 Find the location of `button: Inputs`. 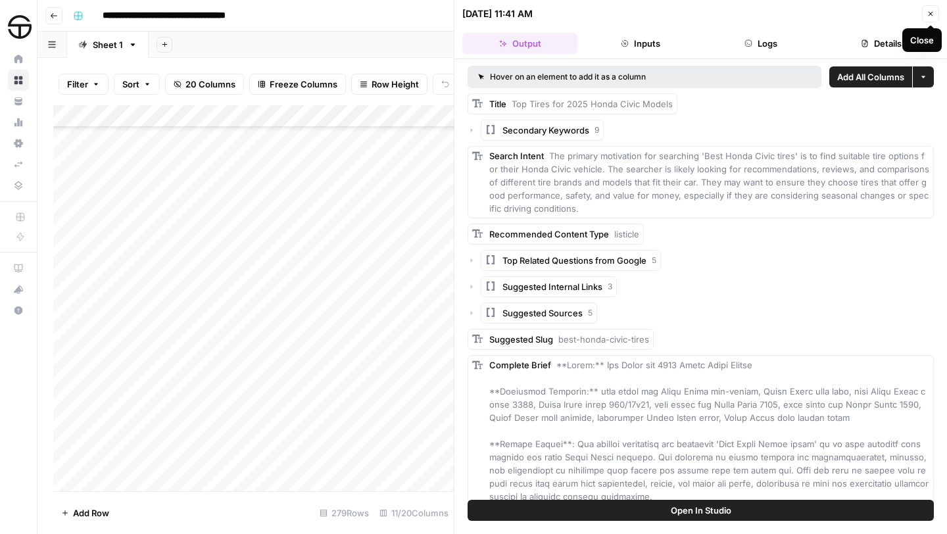

button: Inputs is located at coordinates (640, 43).